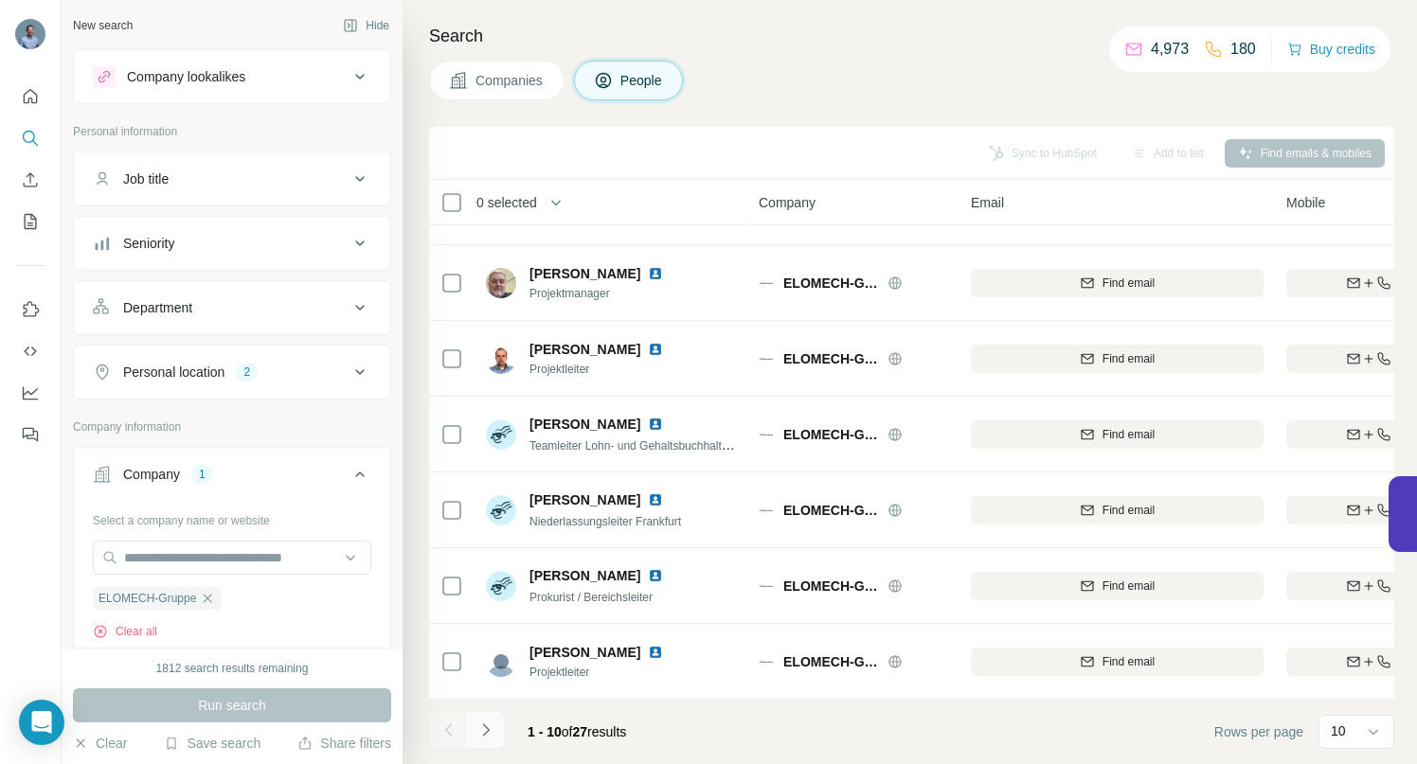  I want to click on div: Company, so click(152, 474).